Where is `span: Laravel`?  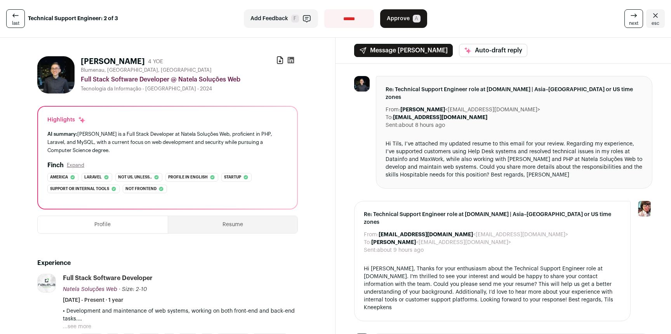 span: Laravel is located at coordinates (93, 178).